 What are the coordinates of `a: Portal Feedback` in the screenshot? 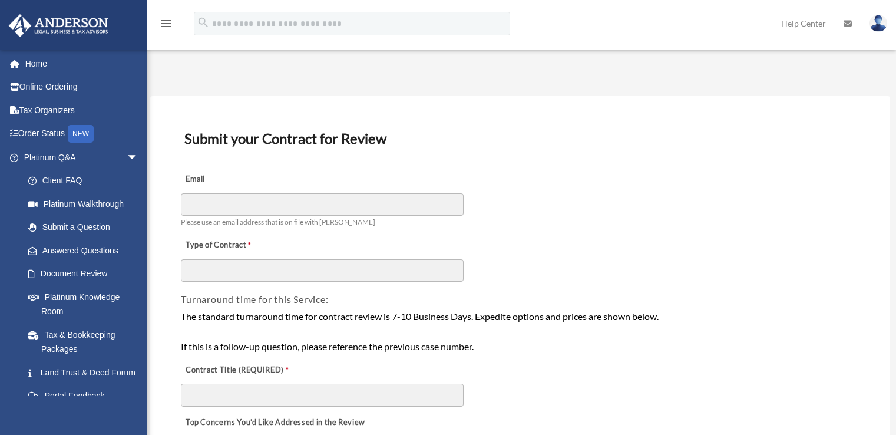 It's located at (86, 396).